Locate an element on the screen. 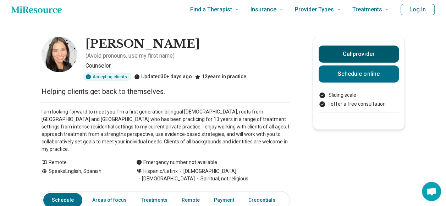 This screenshot has width=446, height=206. span: Insurance is located at coordinates (263, 10).